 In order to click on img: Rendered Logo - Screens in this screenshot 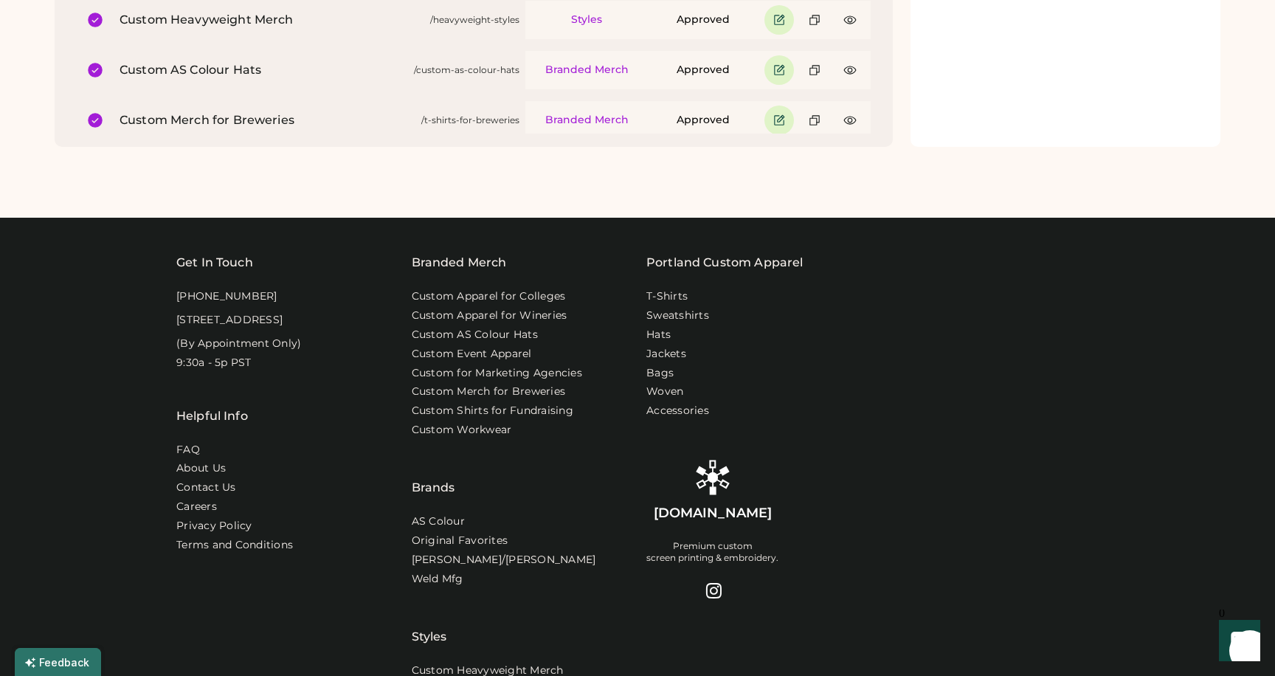, I will do `click(713, 478)`.